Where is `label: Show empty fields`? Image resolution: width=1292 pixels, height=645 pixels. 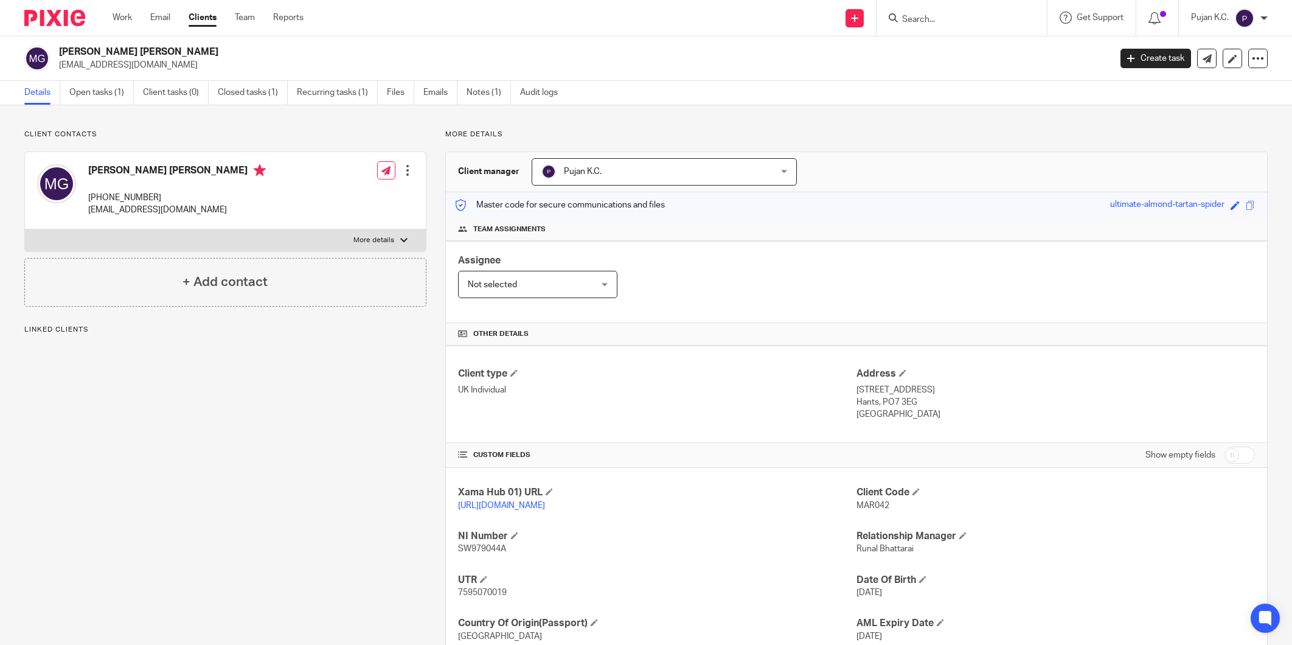 label: Show empty fields is located at coordinates (1180, 455).